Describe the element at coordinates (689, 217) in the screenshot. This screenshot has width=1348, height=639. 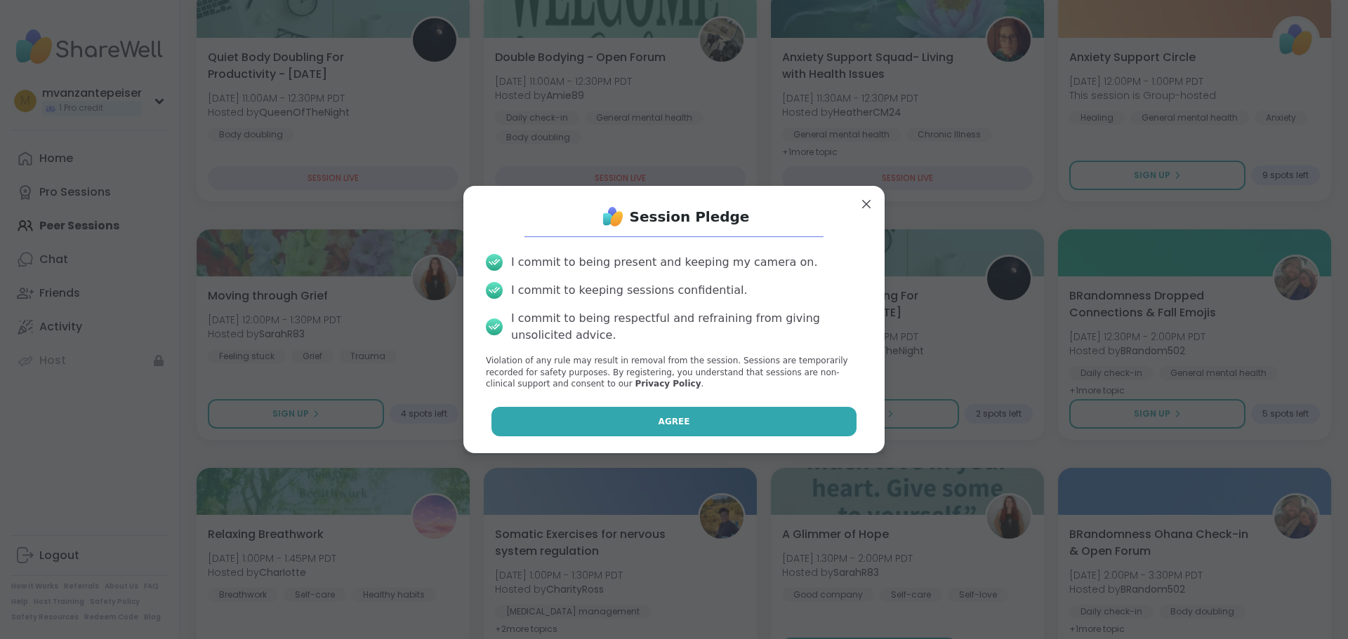
I see `h1: Session Pledge` at that location.